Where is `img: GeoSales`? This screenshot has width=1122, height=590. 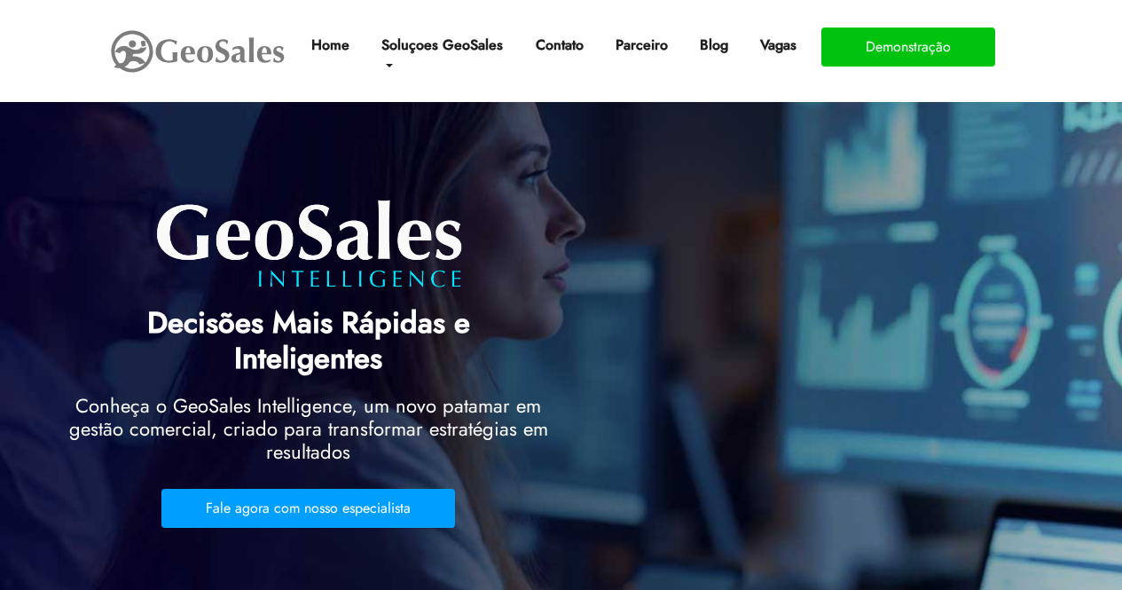 img: GeoSales is located at coordinates (198, 51).